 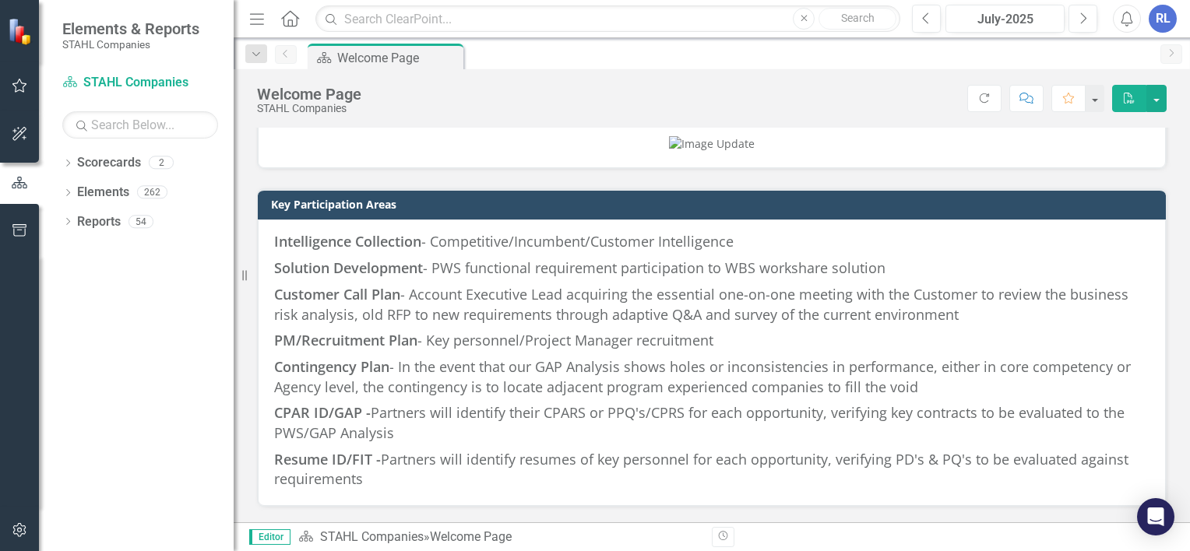 What do you see at coordinates (140, 125) in the screenshot?
I see `input: Search Below...` at bounding box center [140, 125].